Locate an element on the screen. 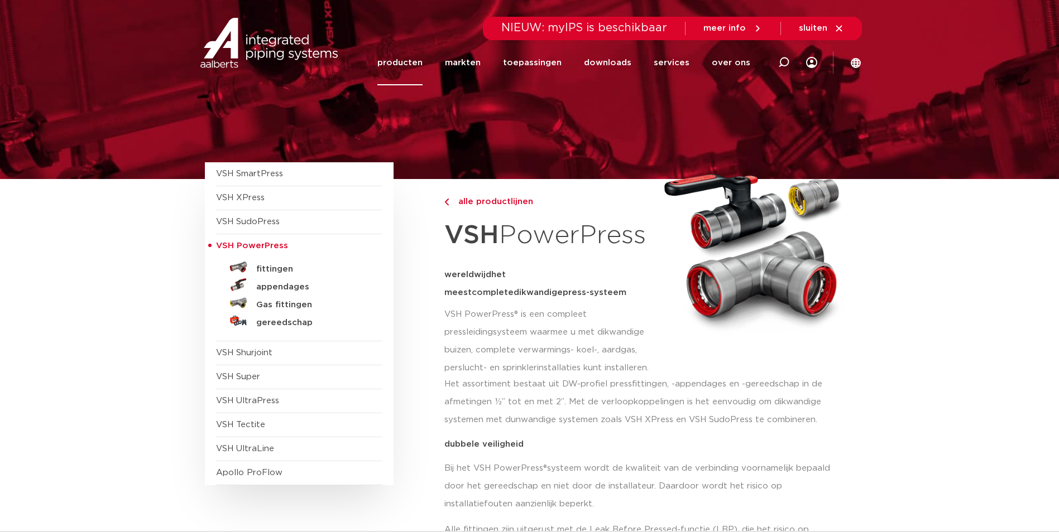 The image size is (1059, 532). span: VSH Super is located at coordinates (238, 377).